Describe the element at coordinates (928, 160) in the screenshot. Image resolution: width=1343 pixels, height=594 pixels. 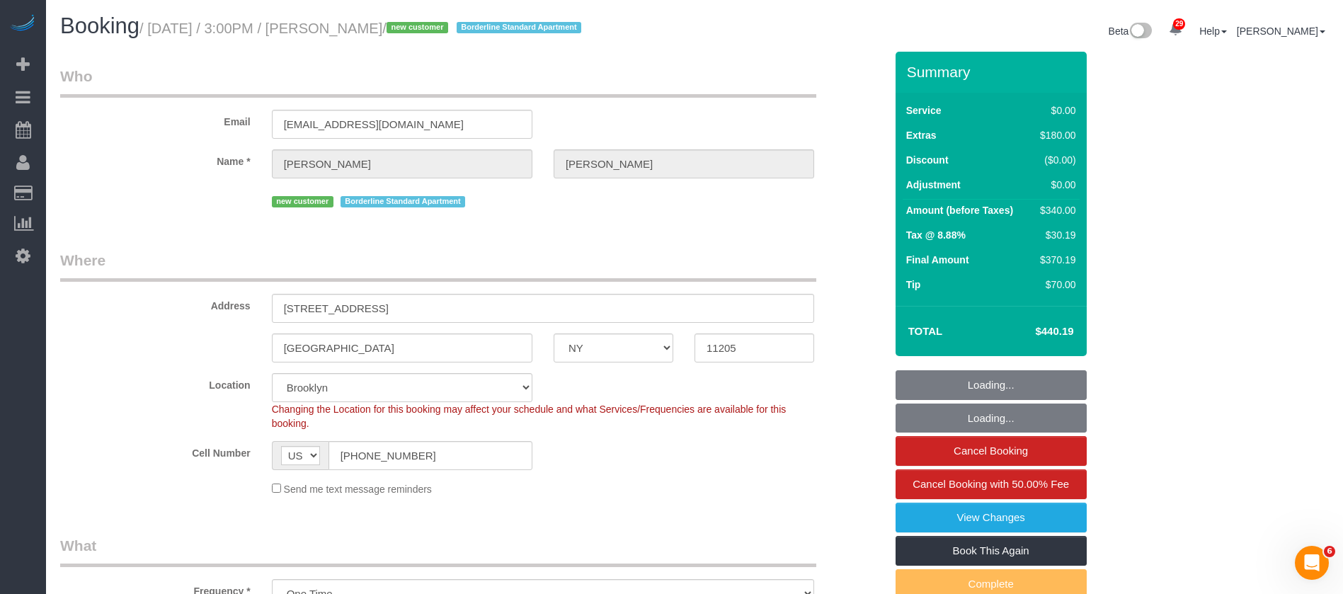
I see `label: Discount` at that location.